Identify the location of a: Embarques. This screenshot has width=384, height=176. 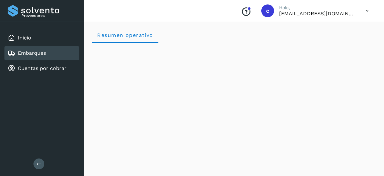
(32, 53).